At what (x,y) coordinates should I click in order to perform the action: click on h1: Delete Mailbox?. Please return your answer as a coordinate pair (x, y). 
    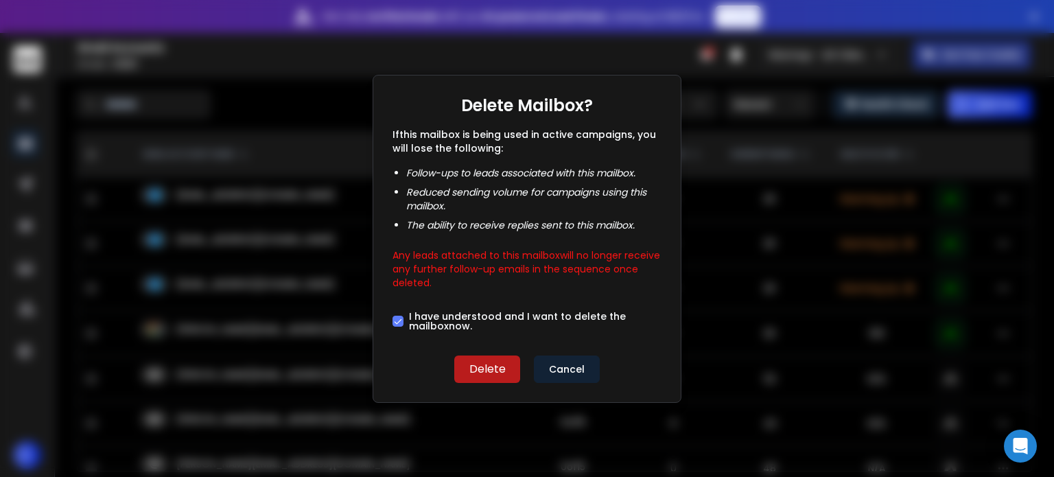
    Looking at the image, I should click on (527, 106).